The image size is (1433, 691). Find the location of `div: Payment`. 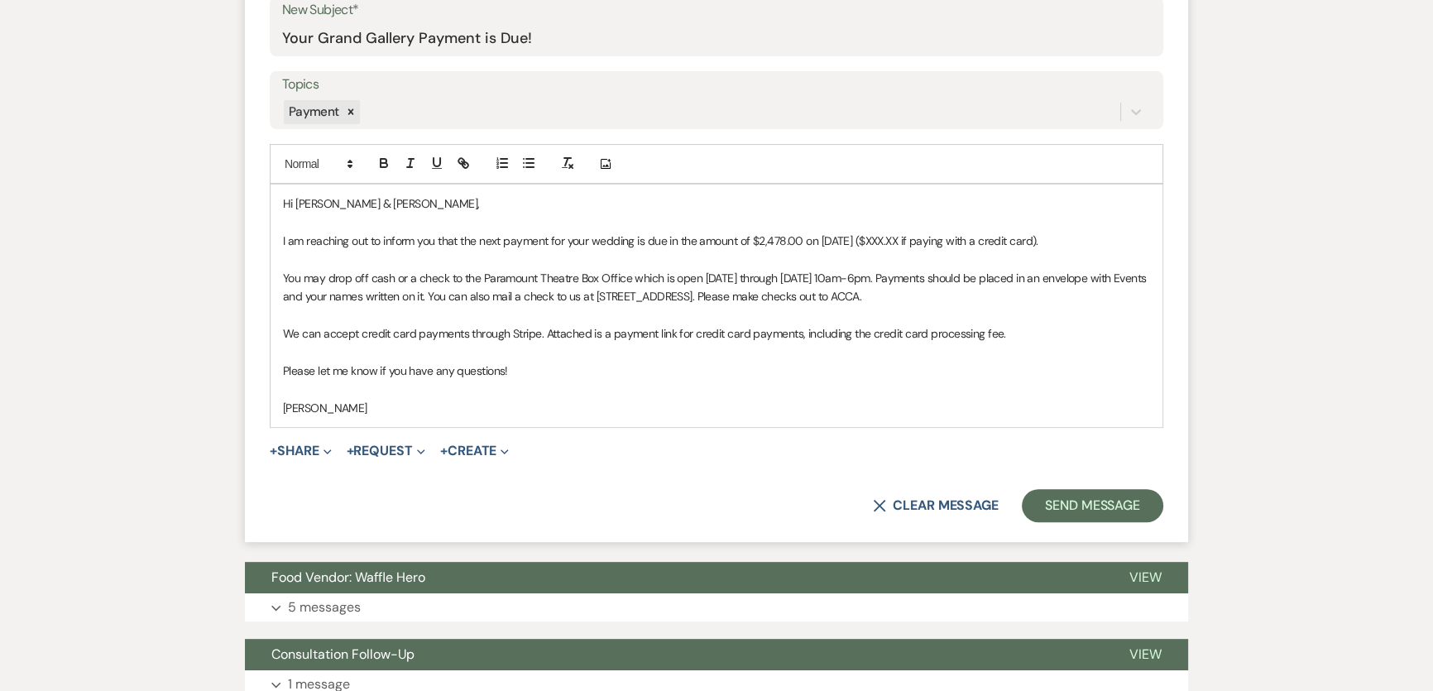

div: Payment is located at coordinates (313, 112).